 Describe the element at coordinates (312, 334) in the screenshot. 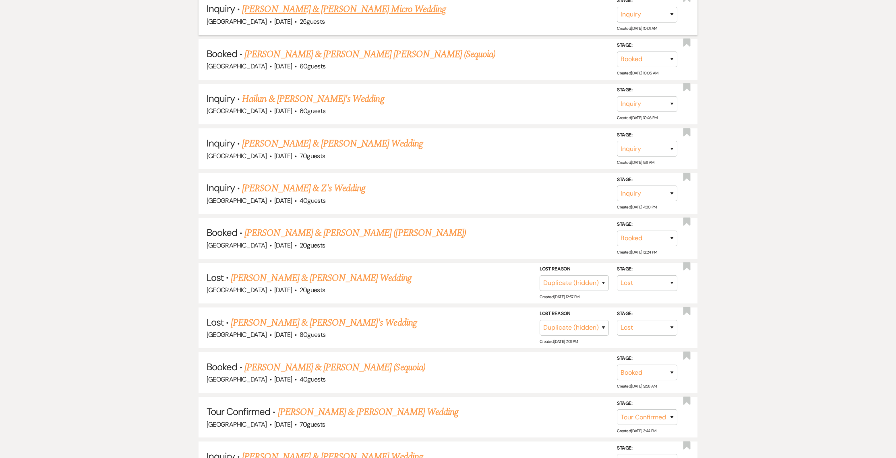

I see `span: 80 guests` at that location.